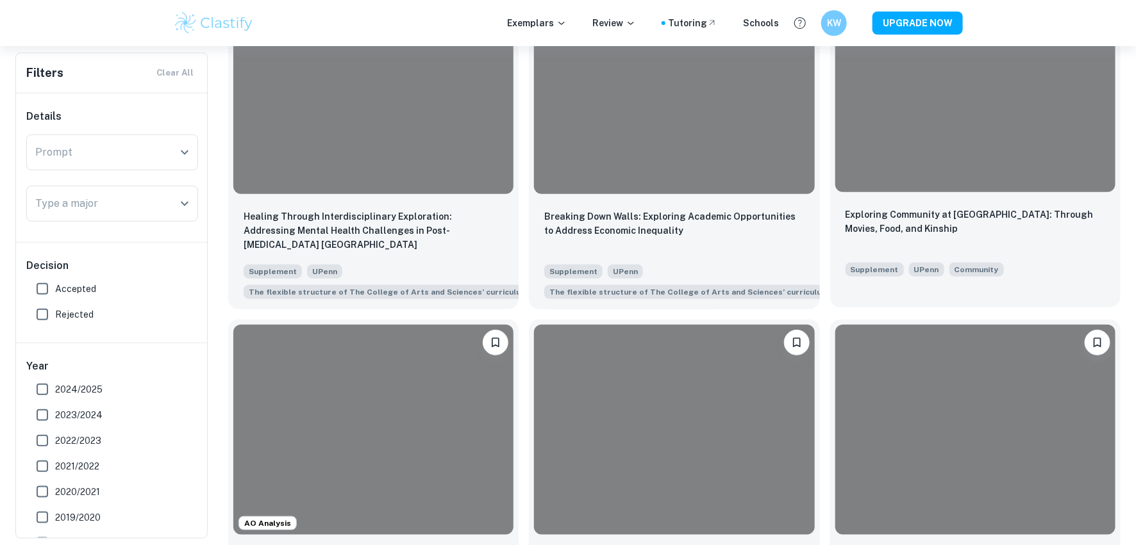 The height and width of the screenshot is (545, 1136). I want to click on a: Clastify logo, so click(213, 23).